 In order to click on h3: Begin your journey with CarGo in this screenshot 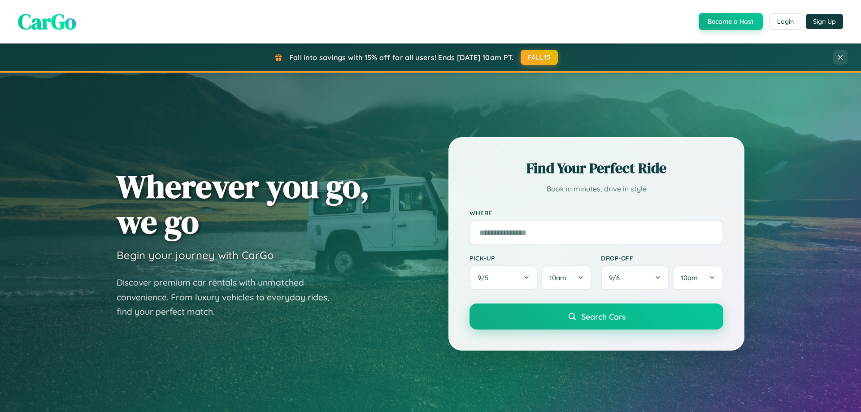, I will do `click(195, 255)`.